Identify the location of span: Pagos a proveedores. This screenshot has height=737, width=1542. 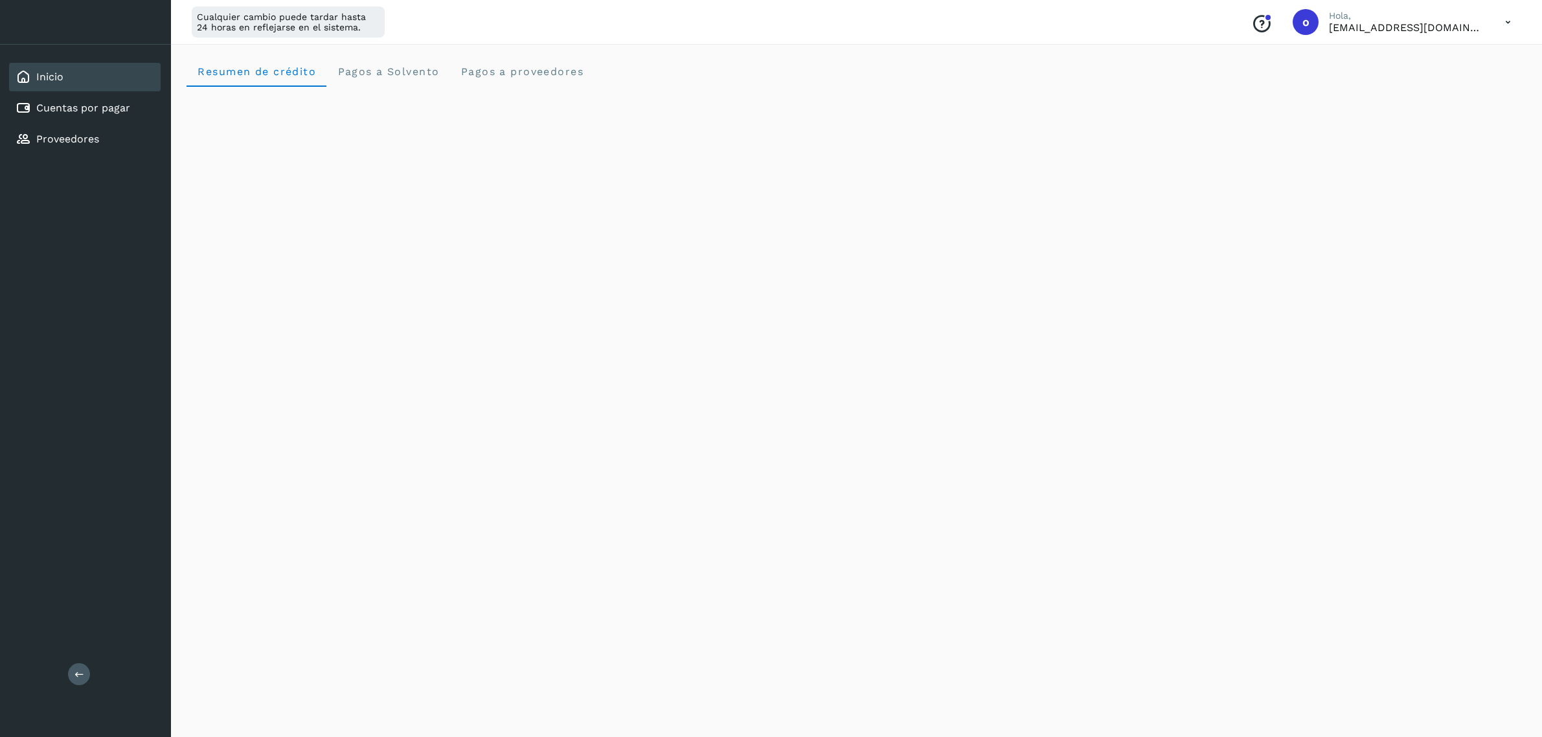
(521, 71).